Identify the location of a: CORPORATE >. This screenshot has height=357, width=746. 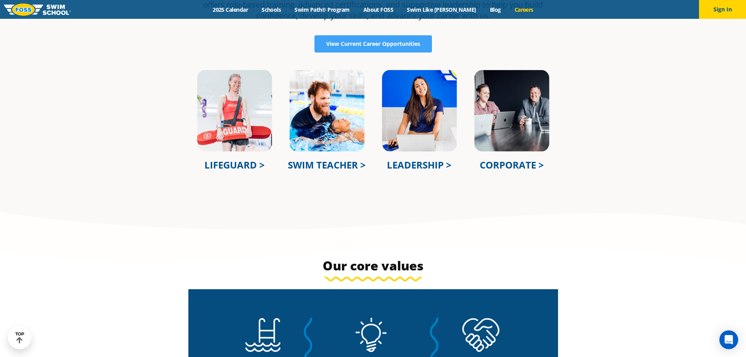
(512, 164).